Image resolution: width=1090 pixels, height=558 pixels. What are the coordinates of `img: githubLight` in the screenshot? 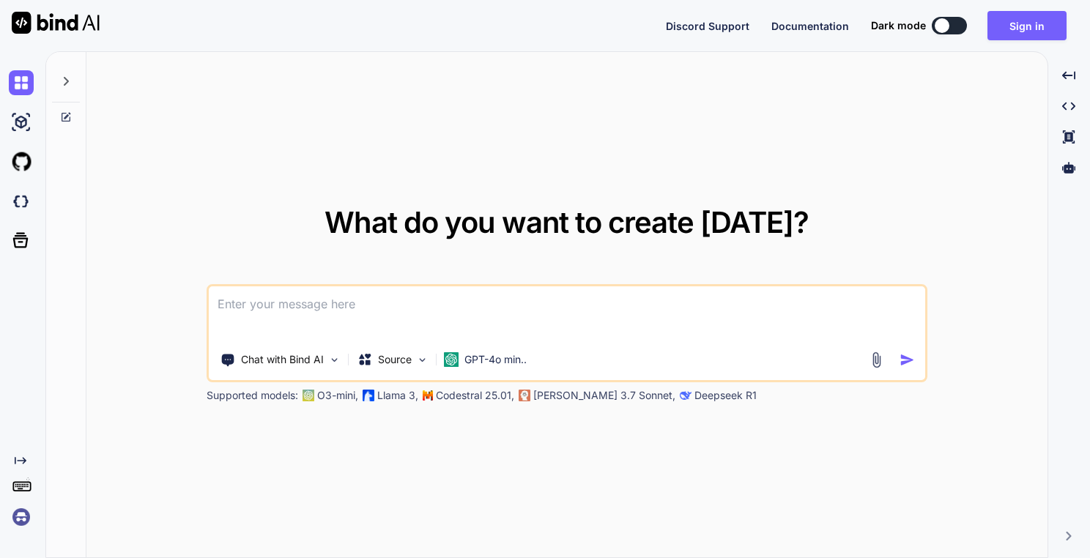 It's located at (21, 162).